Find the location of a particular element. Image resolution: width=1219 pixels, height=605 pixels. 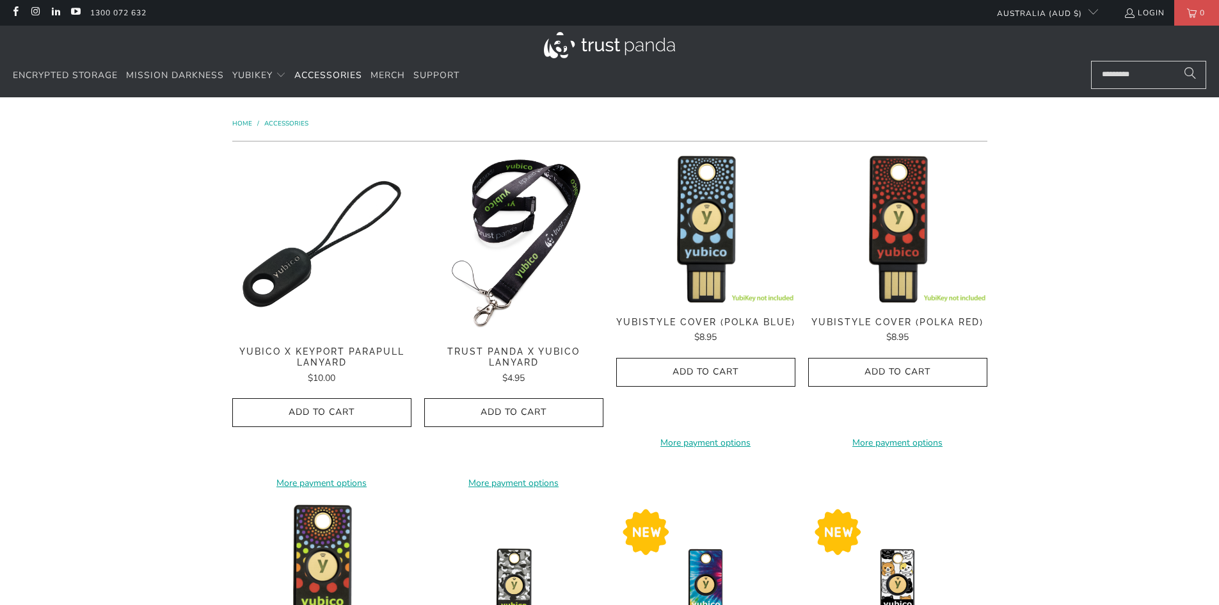

a: 1300 072 632 is located at coordinates (118, 13).